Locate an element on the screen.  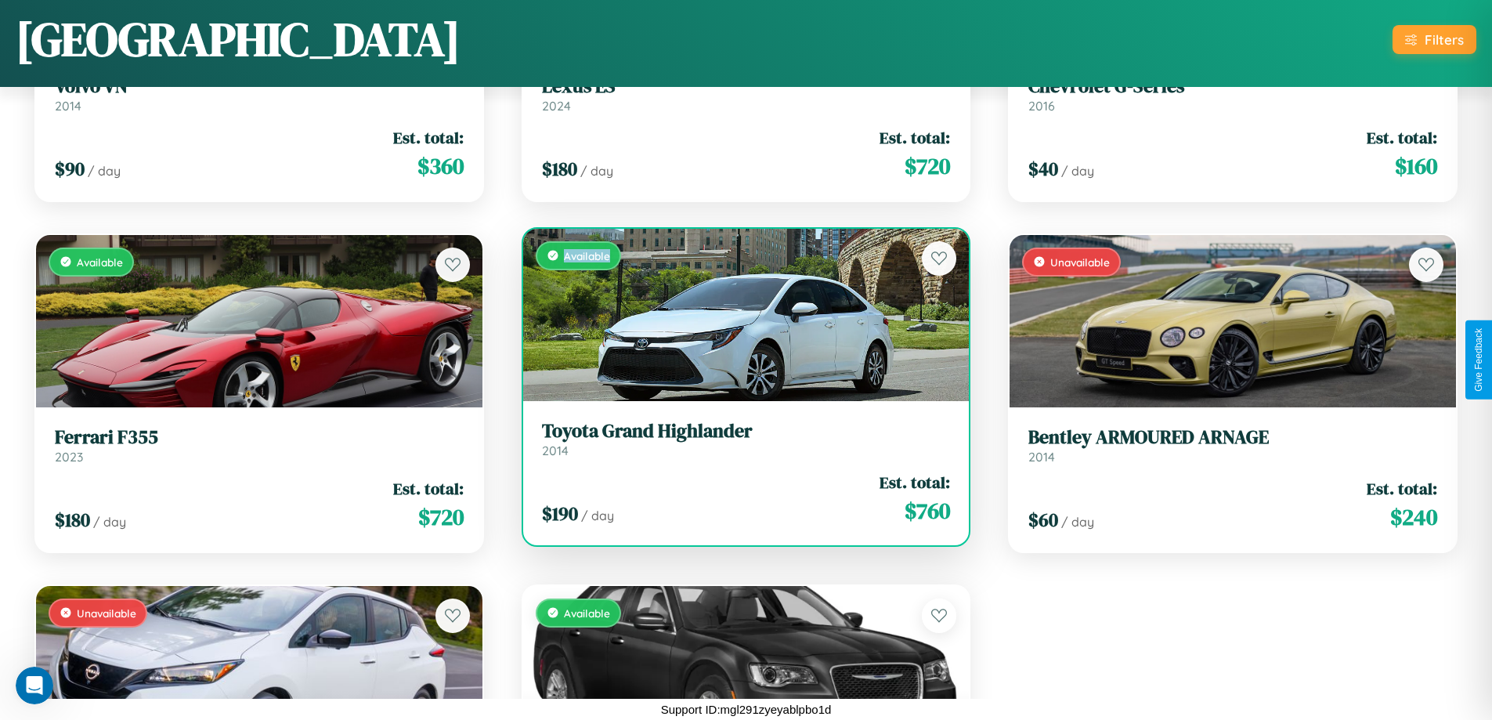
h3: Volvo VN is located at coordinates (259, 86).